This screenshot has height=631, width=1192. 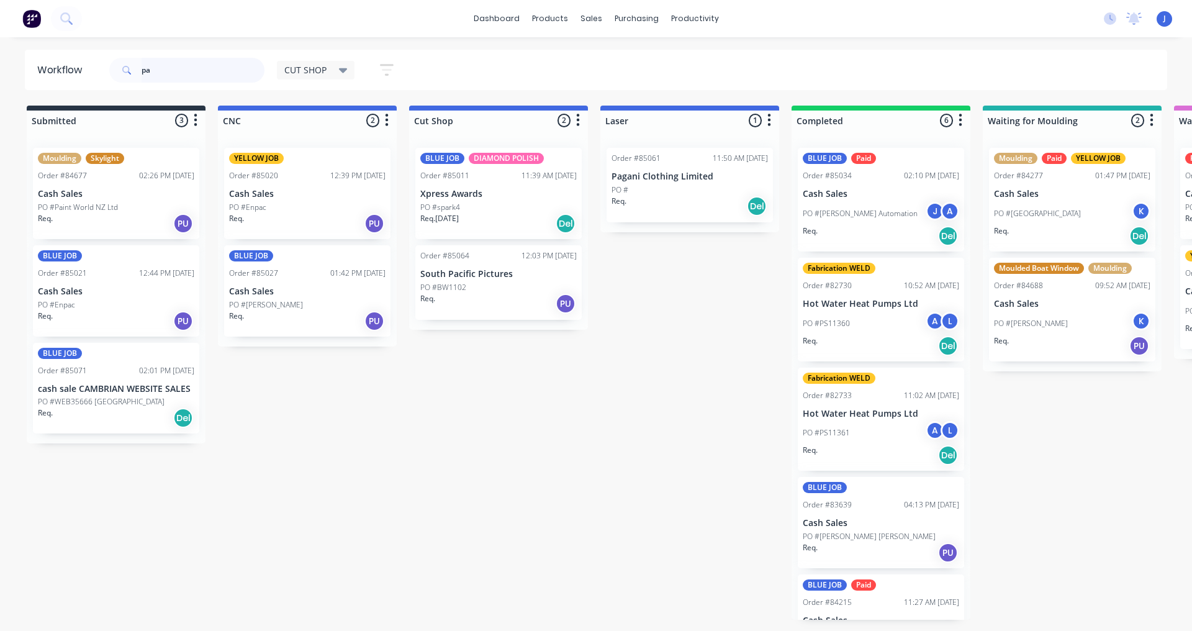 I want to click on div: purchasing, so click(x=636, y=19).